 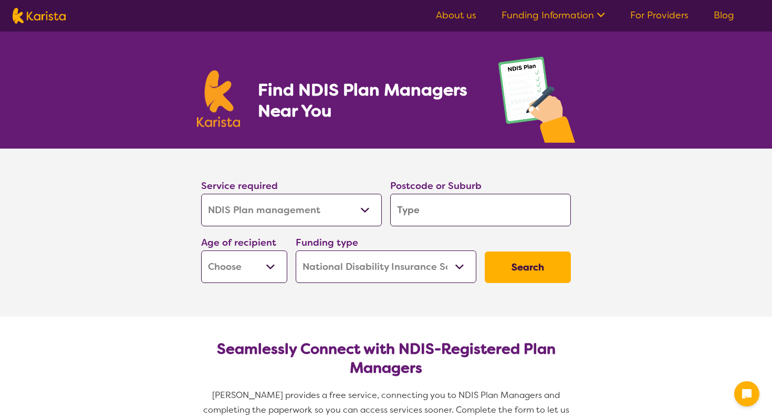 What do you see at coordinates (240, 186) in the screenshot?
I see `label: Service required` at bounding box center [240, 186].